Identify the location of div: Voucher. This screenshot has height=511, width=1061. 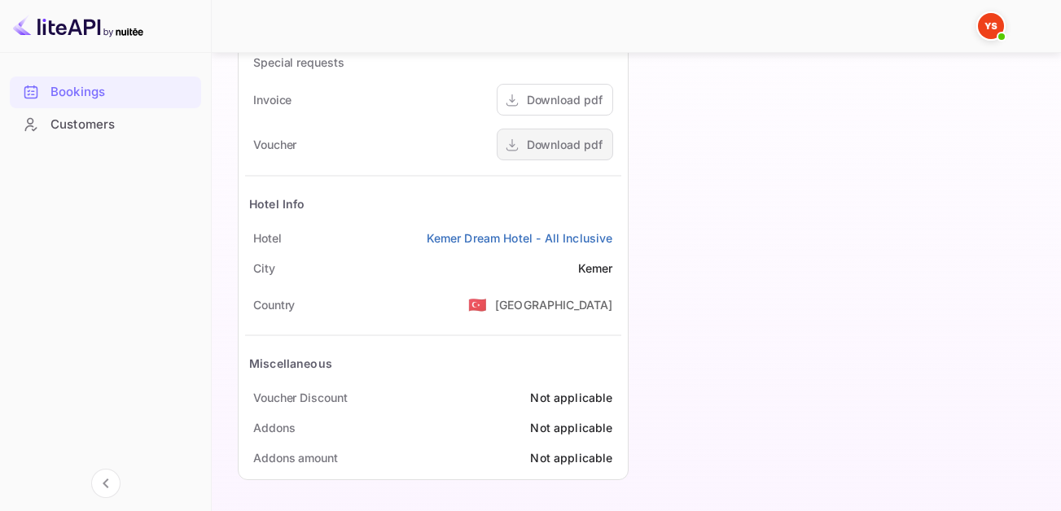
(274, 144).